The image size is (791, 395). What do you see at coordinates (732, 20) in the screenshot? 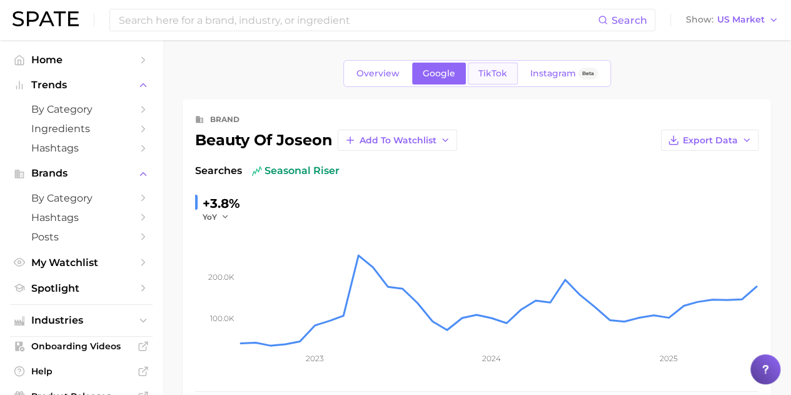
I see `button: ShowUS Market` at bounding box center [732, 20].